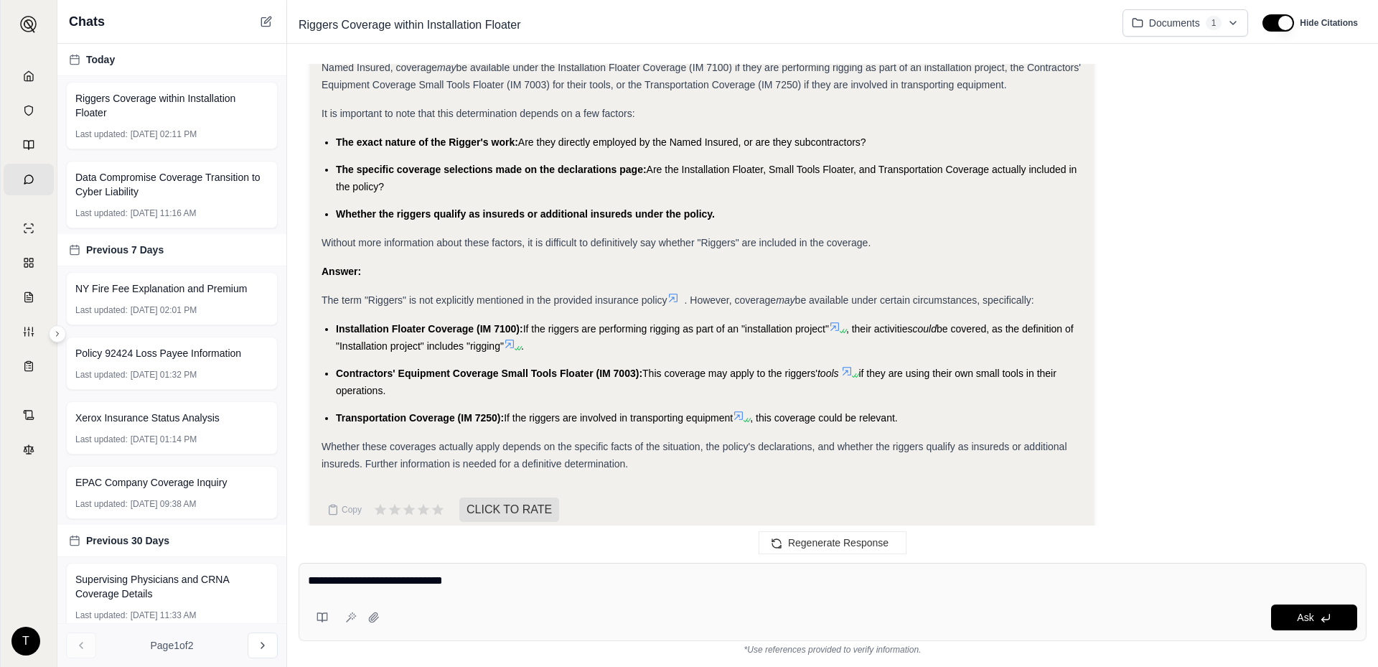 The image size is (1378, 667). Describe the element at coordinates (29, 228) in the screenshot. I see `a: Single Policy` at that location.